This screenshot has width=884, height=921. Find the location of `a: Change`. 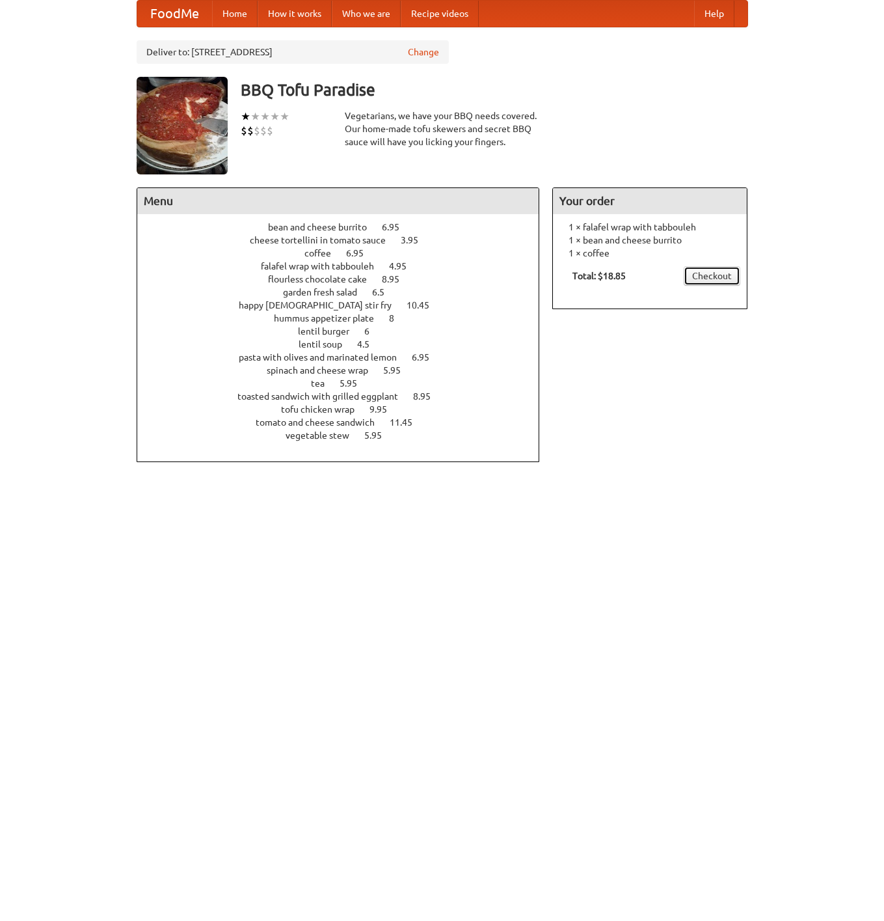

a: Change is located at coordinates (424, 52).